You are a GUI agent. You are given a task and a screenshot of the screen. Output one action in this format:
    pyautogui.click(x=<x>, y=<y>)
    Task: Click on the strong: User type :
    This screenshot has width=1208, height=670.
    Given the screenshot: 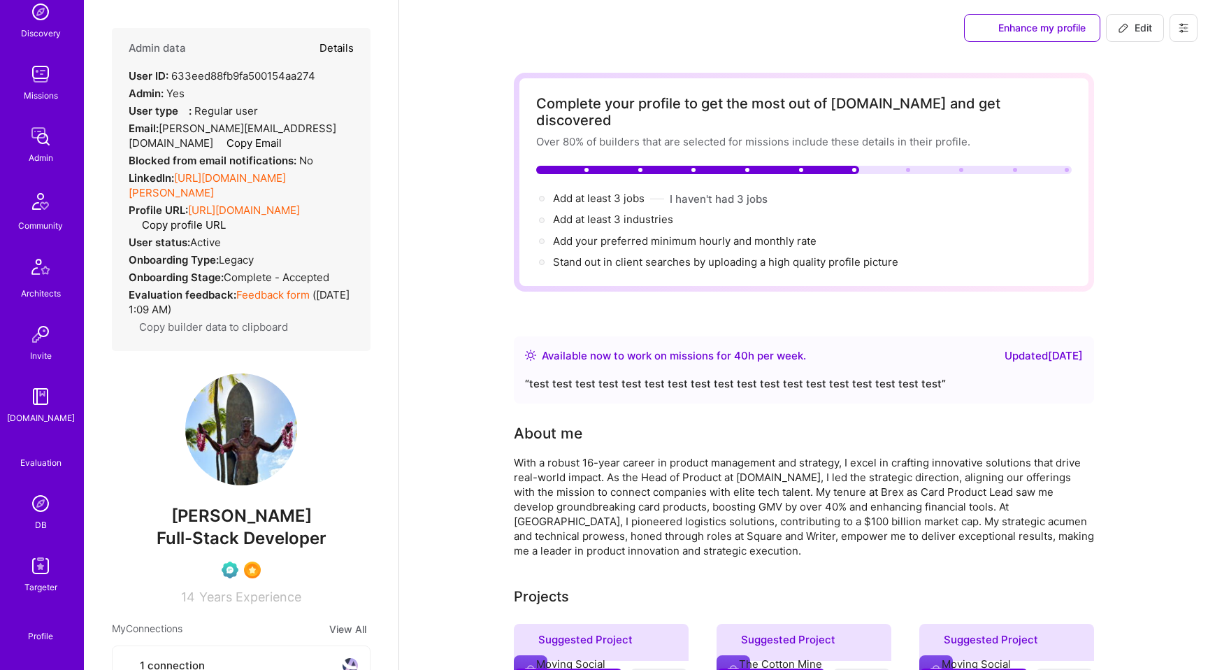 What is the action you would take?
    pyautogui.click(x=160, y=110)
    